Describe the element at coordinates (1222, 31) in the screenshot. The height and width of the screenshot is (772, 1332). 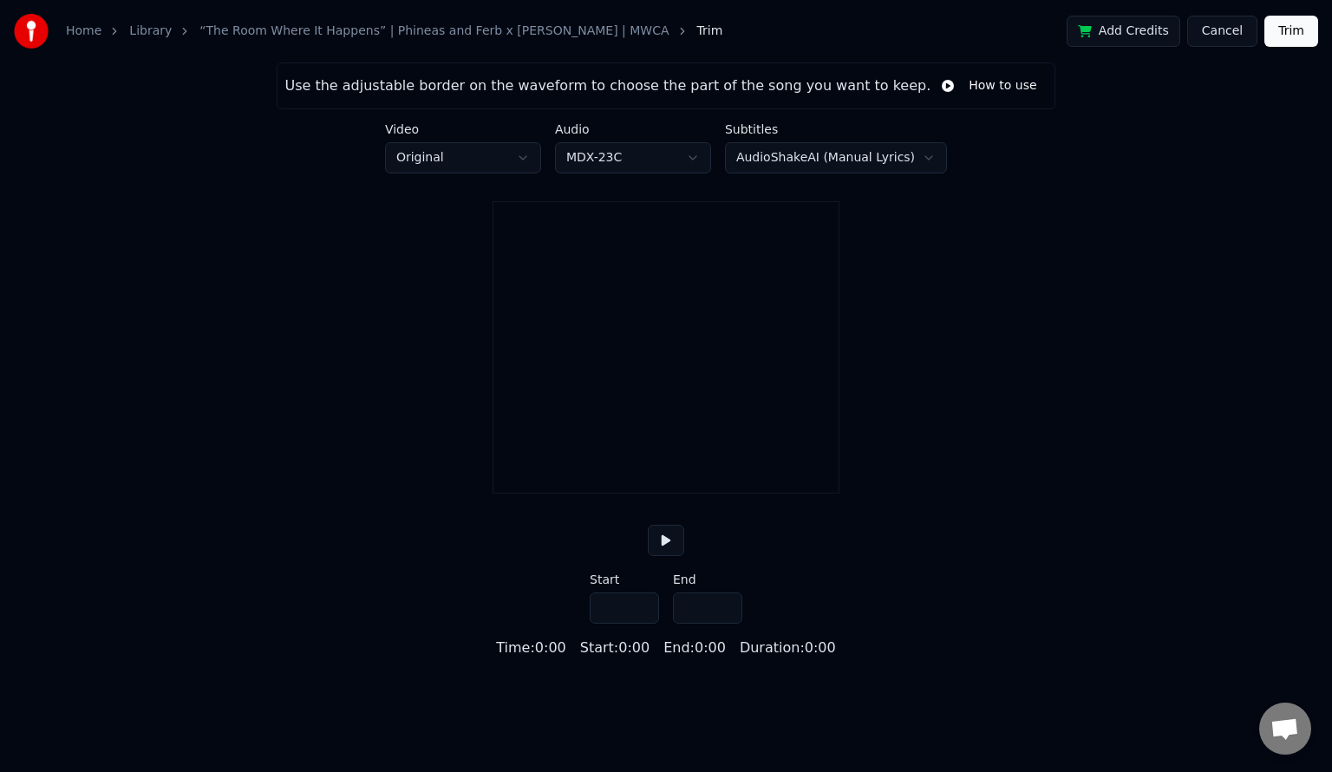
I see `button: Cancel` at that location.